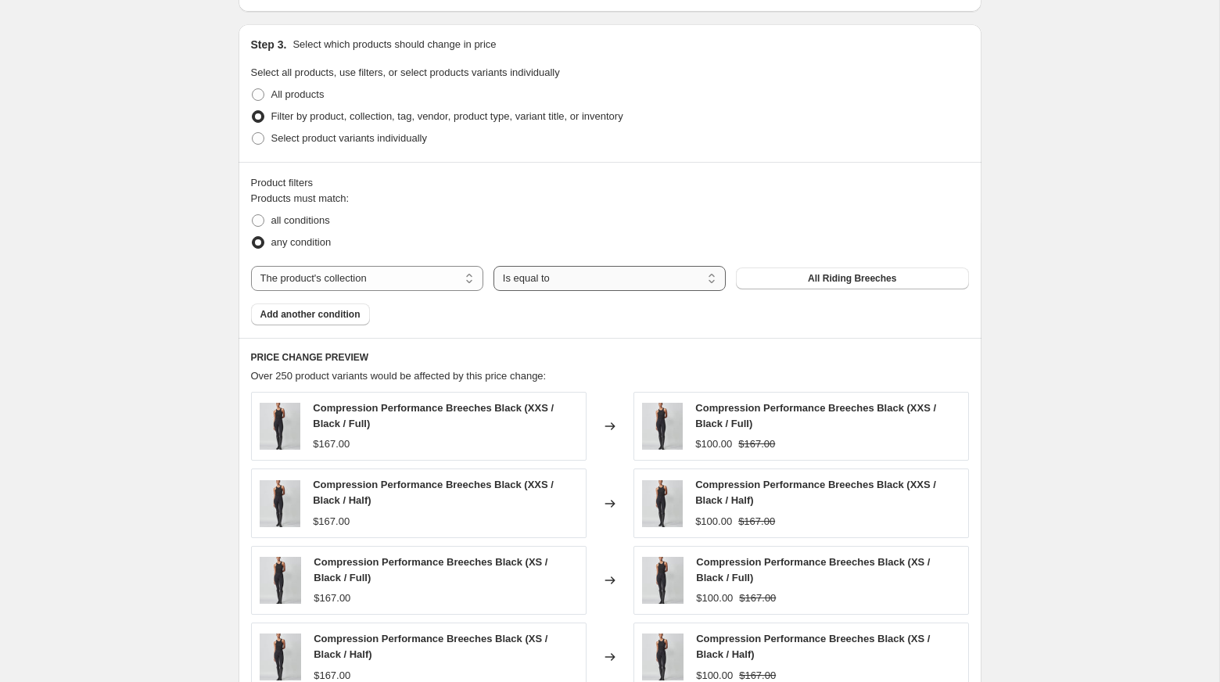 This screenshot has height=682, width=1220. I want to click on span: Over 250 product variants would be affected by this price change:, so click(399, 375).